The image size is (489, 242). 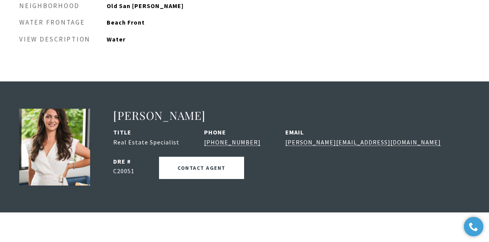 What do you see at coordinates (232, 142) in the screenshot?
I see `a: call (607) 227-9685` at bounding box center [232, 142].